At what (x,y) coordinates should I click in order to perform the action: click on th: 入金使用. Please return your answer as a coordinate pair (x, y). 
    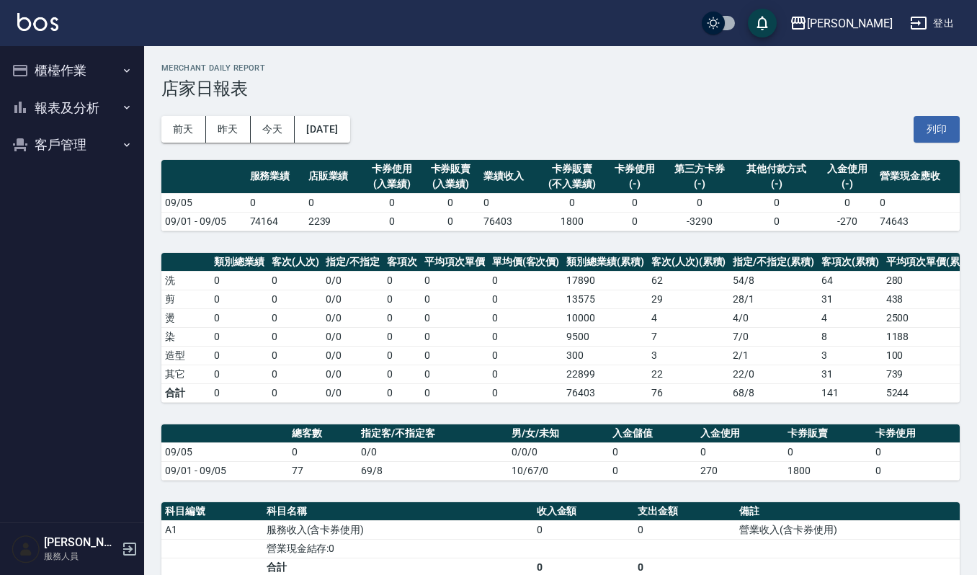
    Looking at the image, I should click on (740, 434).